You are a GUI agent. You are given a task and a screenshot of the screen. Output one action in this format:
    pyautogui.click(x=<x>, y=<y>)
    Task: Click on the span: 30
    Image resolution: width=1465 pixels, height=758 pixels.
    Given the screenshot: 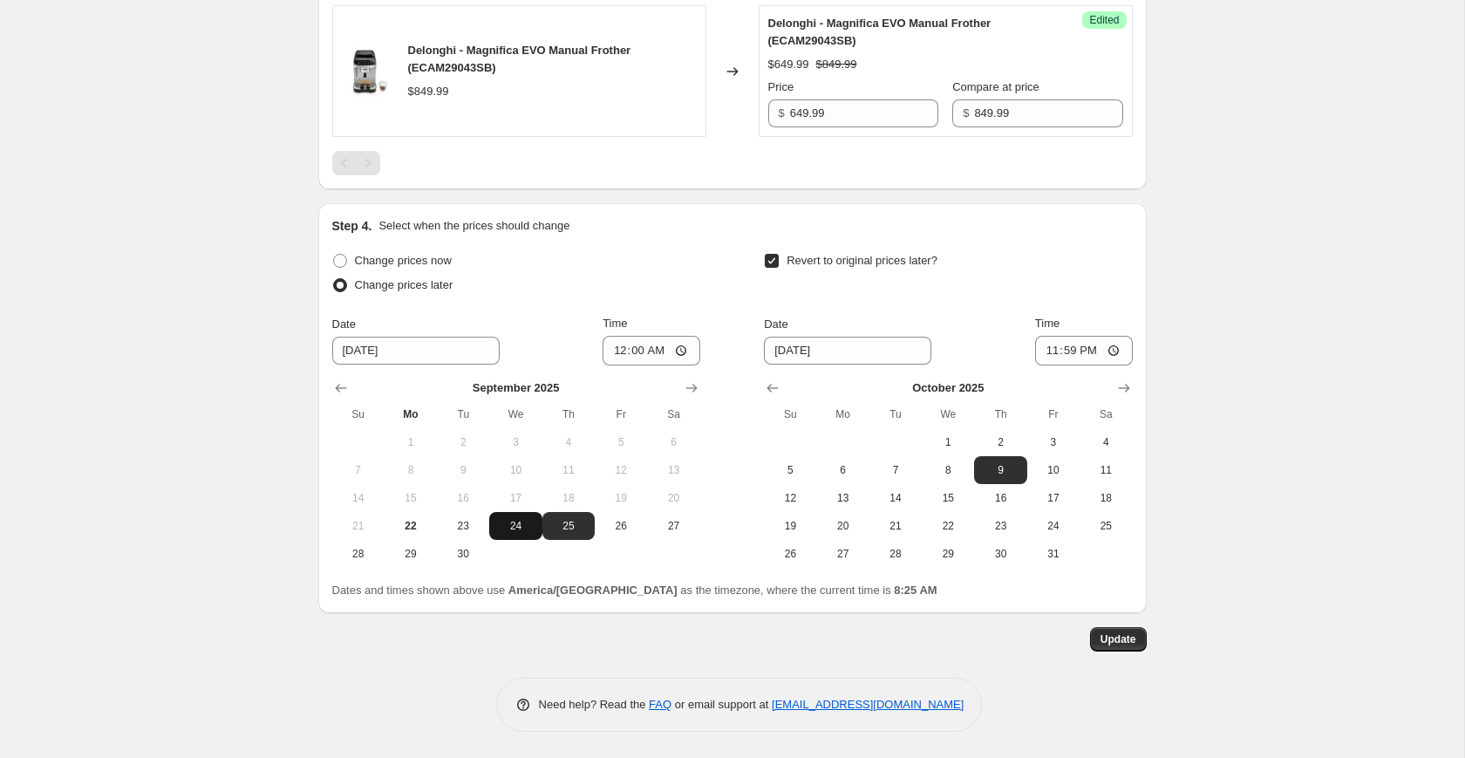 What is the action you would take?
    pyautogui.click(x=463, y=554)
    